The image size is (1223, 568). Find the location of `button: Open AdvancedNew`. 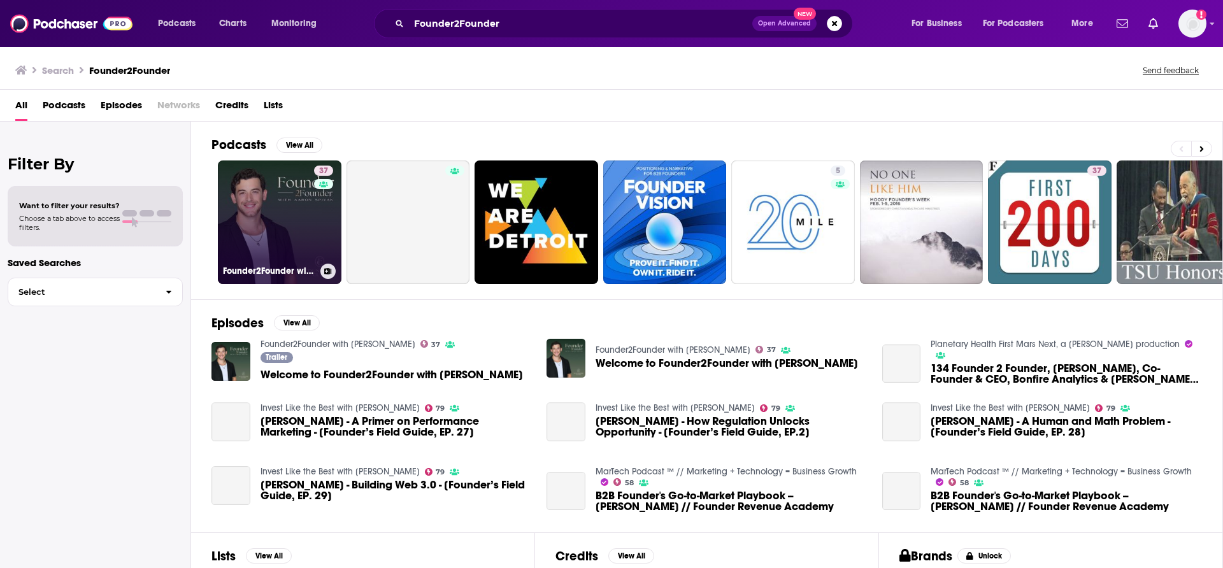

button: Open AdvancedNew is located at coordinates (784, 24).